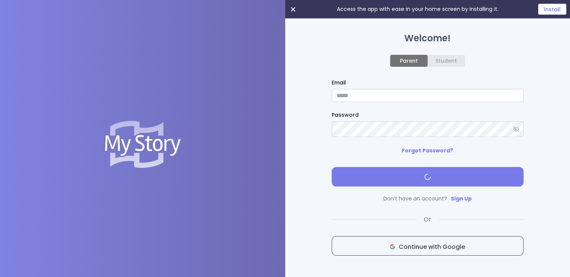 The height and width of the screenshot is (277, 570). Describe the element at coordinates (446, 61) in the screenshot. I see `div: Student` at that location.